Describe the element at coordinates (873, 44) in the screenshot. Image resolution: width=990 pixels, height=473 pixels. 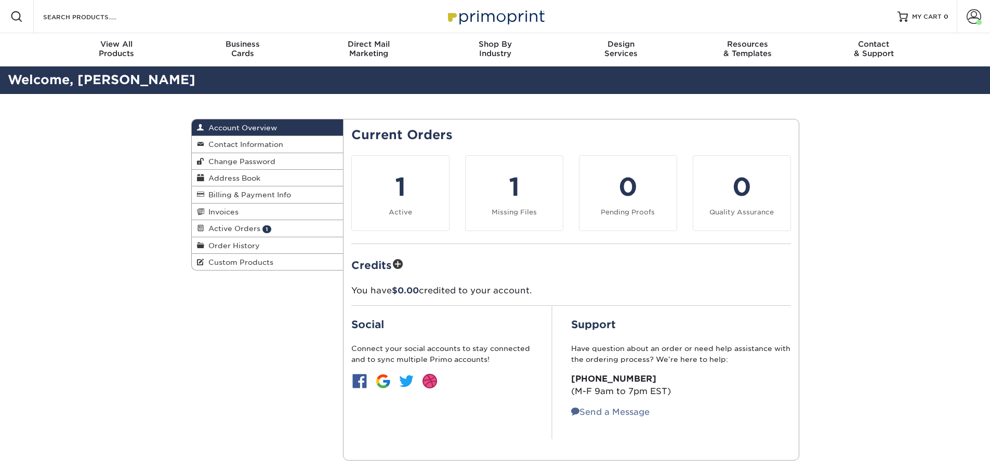
I see `span: Contact` at that location.